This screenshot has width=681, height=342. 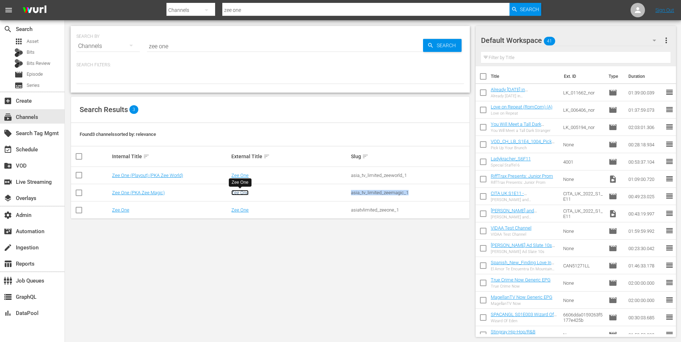 I want to click on a: Zee One (Playout) (PKA Zee World), so click(x=147, y=175).